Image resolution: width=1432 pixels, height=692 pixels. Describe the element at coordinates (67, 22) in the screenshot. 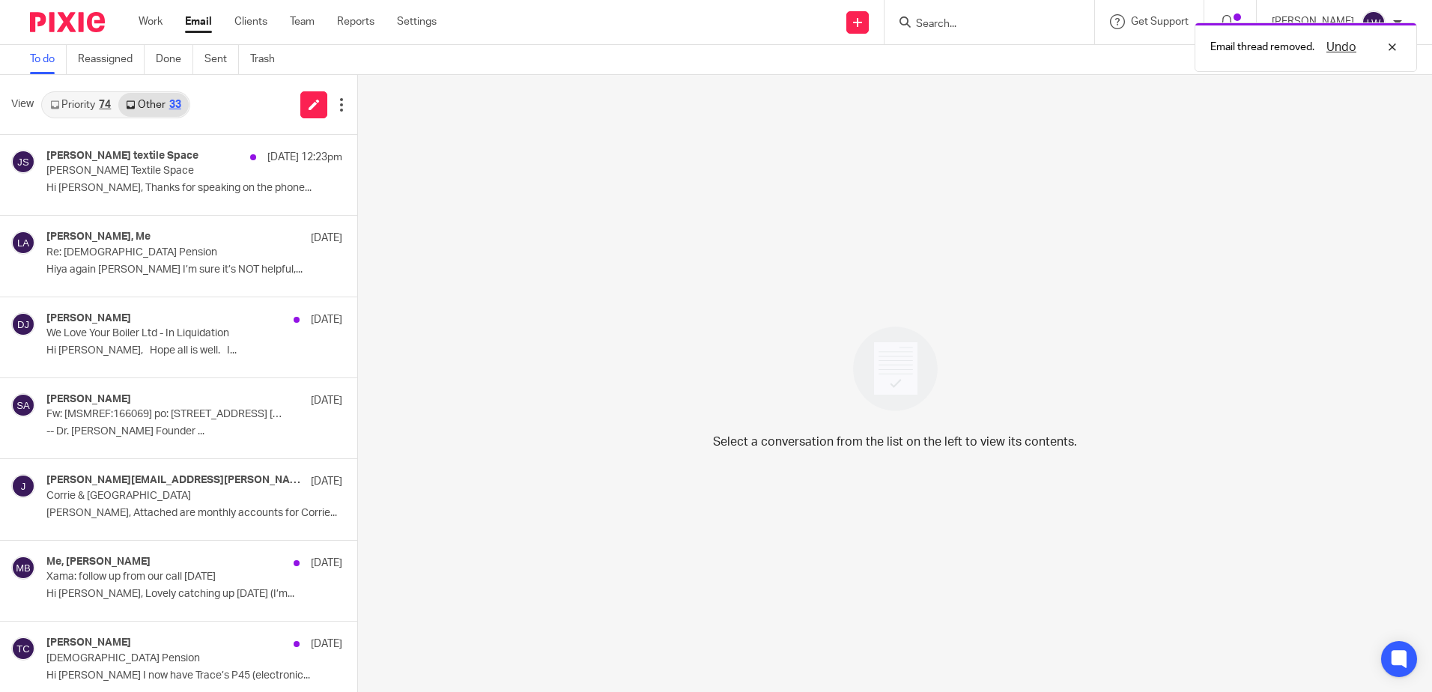

I see `img: Pixie` at that location.